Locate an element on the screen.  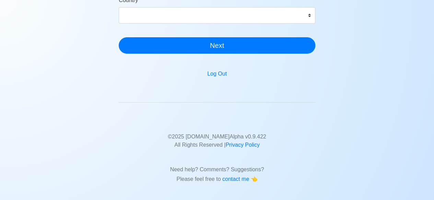
button: Log Out is located at coordinates (217, 74).